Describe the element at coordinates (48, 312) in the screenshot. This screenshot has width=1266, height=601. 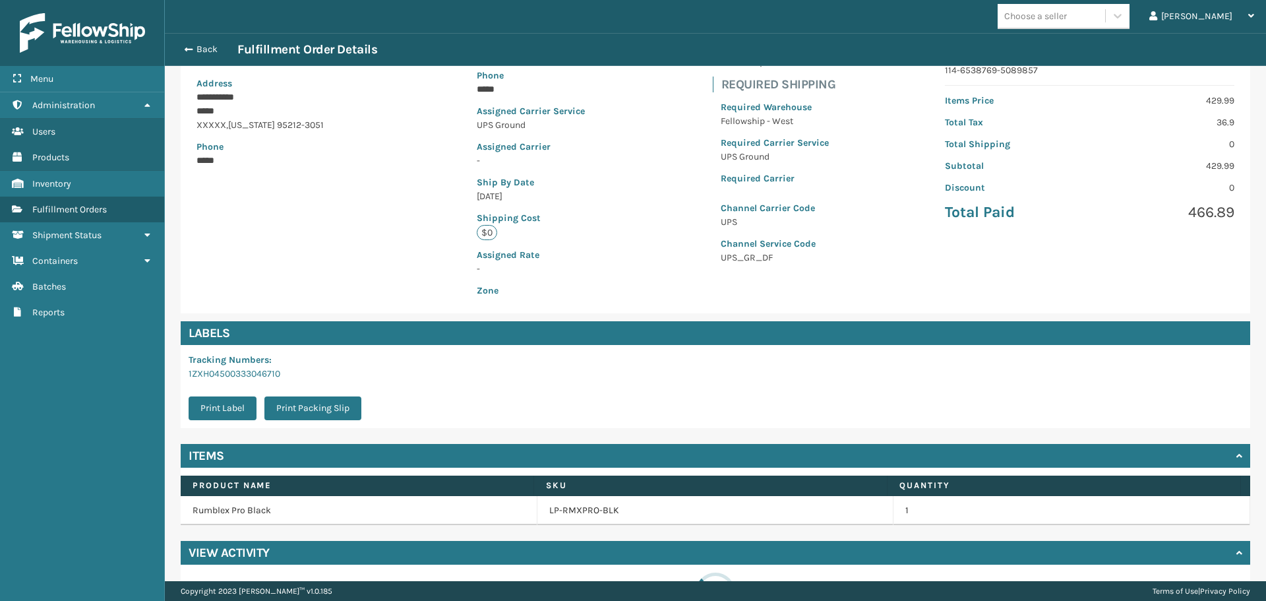
I see `span: Reports` at that location.